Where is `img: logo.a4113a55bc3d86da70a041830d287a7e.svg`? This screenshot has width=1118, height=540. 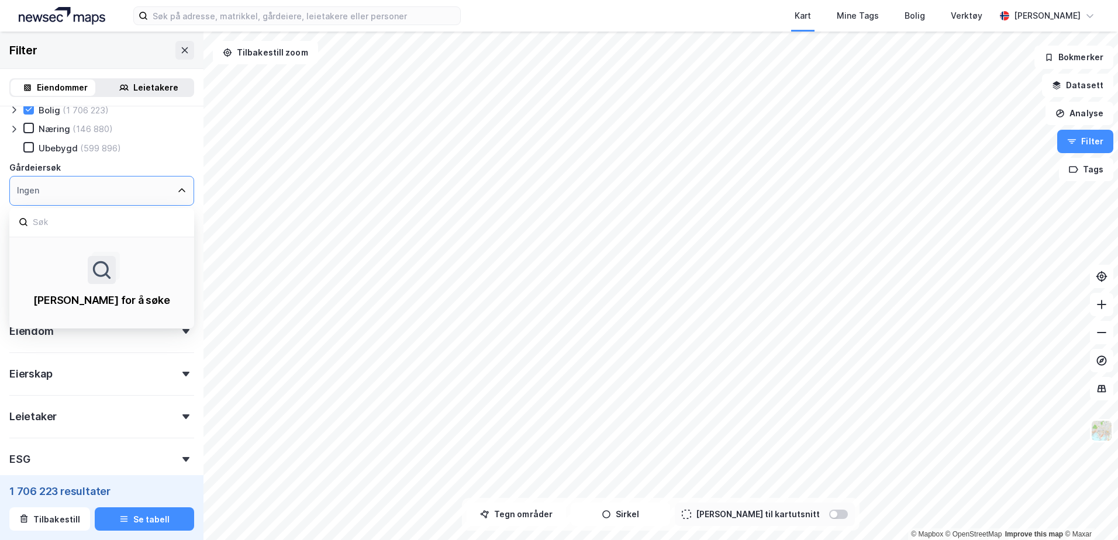 img: logo.a4113a55bc3d86da70a041830d287a7e.svg is located at coordinates (62, 16).